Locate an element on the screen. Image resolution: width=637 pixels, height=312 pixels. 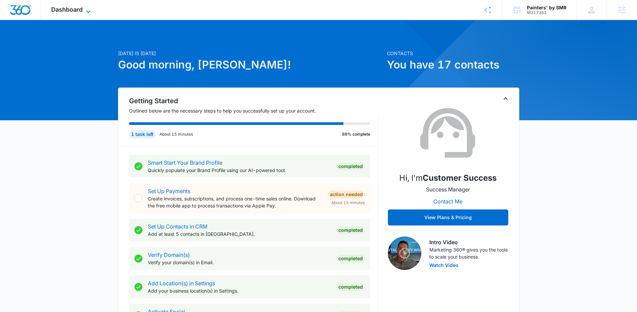
button: Watch Video is located at coordinates (443, 265).